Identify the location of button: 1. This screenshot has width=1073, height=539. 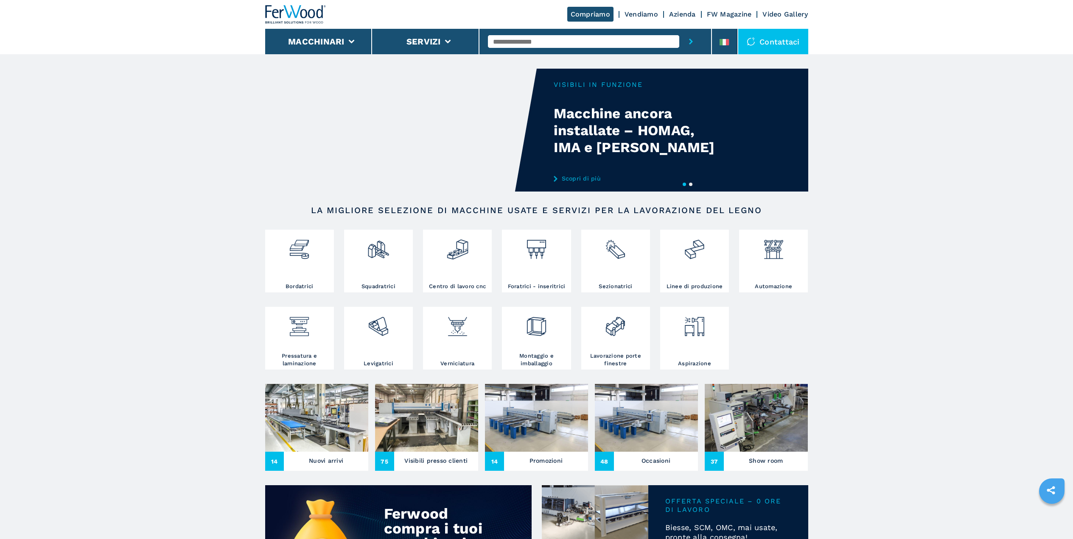
(684, 184).